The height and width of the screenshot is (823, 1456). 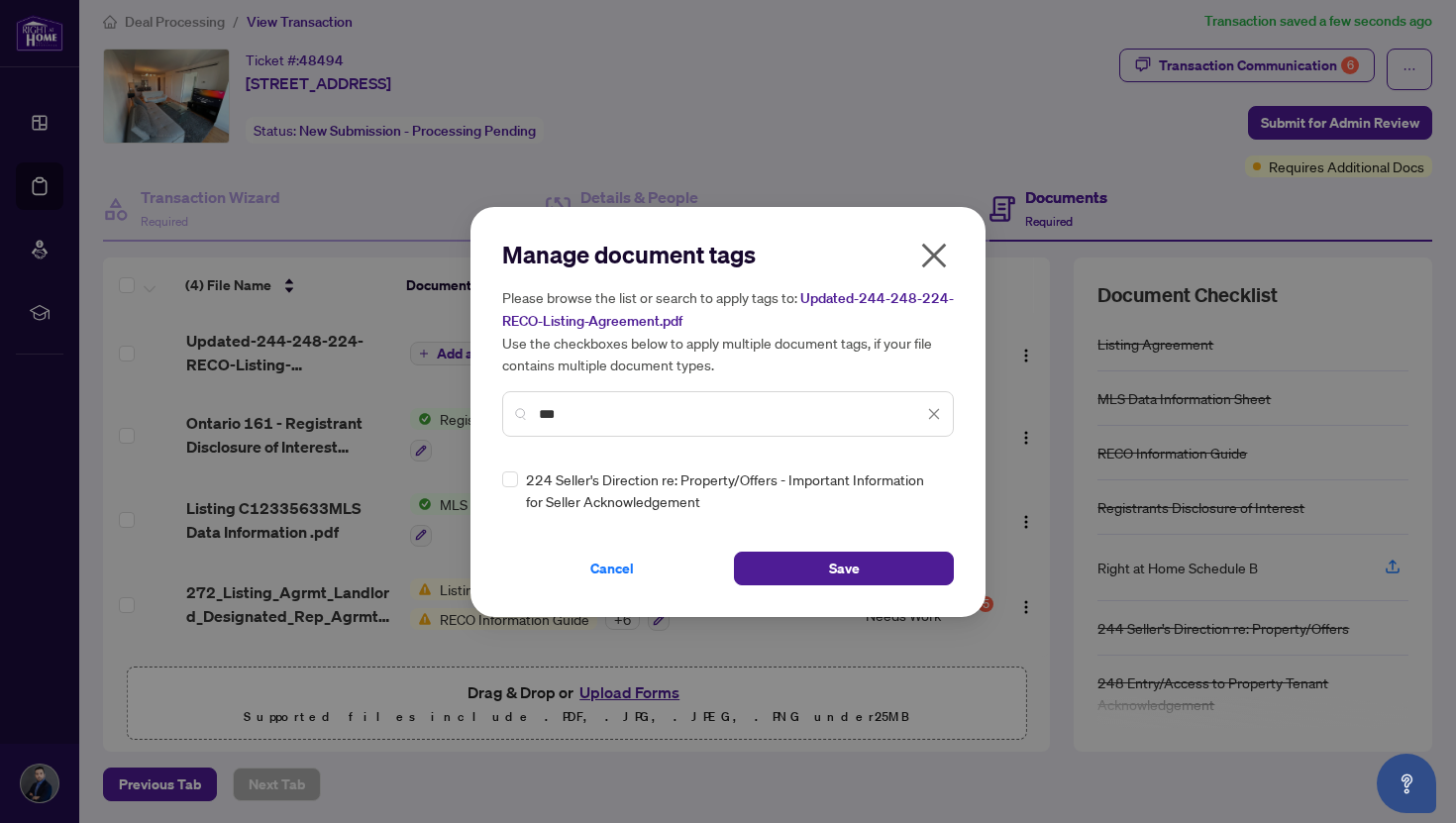 I want to click on span: Cancel, so click(x=612, y=569).